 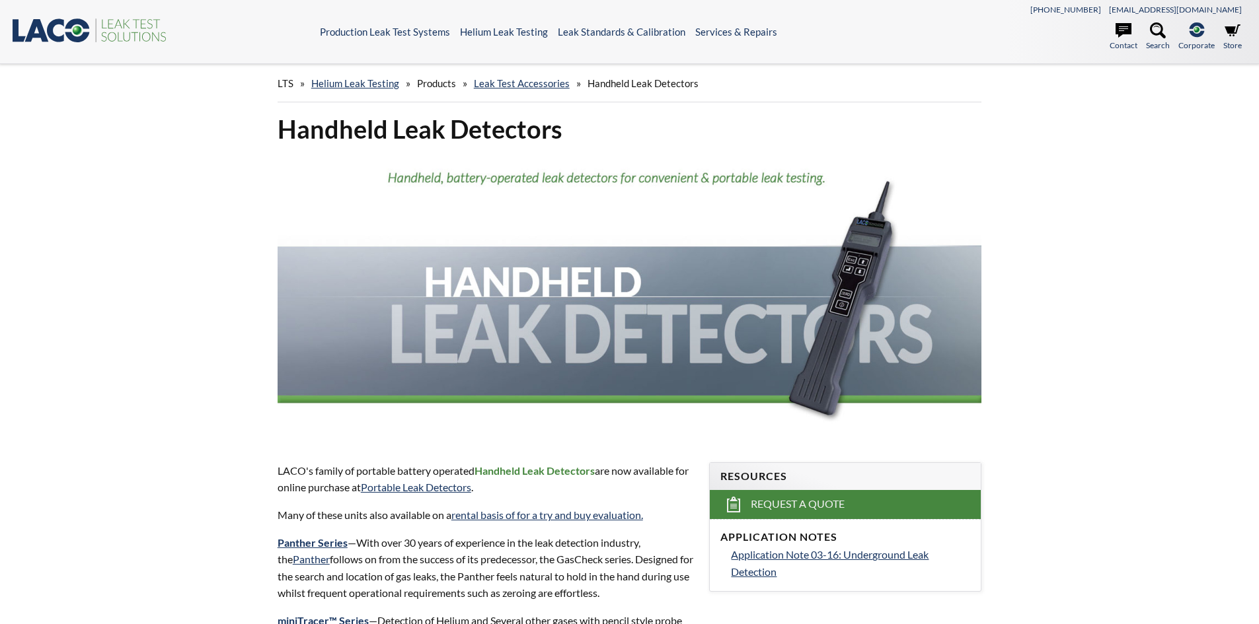 I want to click on a: Portable Leak Detectors, so click(x=416, y=487).